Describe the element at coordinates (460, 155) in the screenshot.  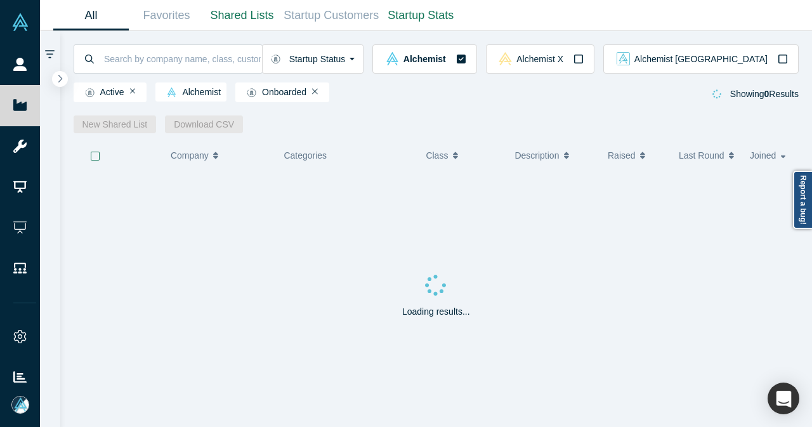
I see `button: Class` at that location.